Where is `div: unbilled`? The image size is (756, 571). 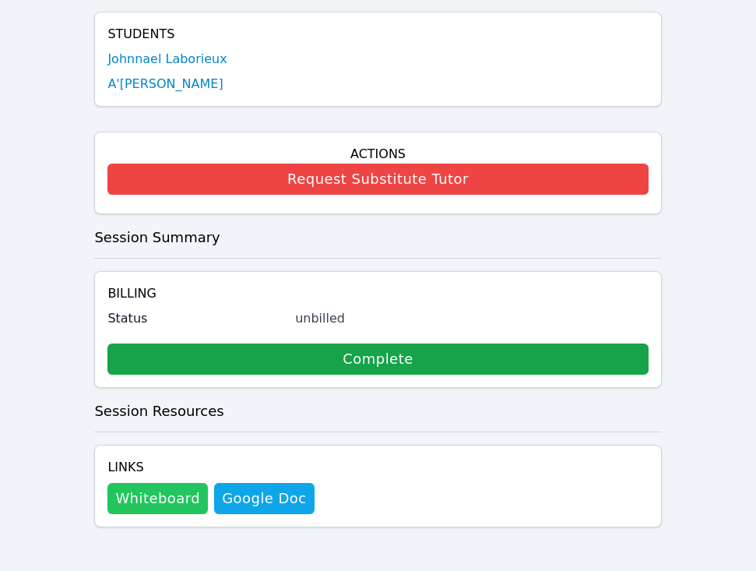
div: unbilled is located at coordinates (472, 319).